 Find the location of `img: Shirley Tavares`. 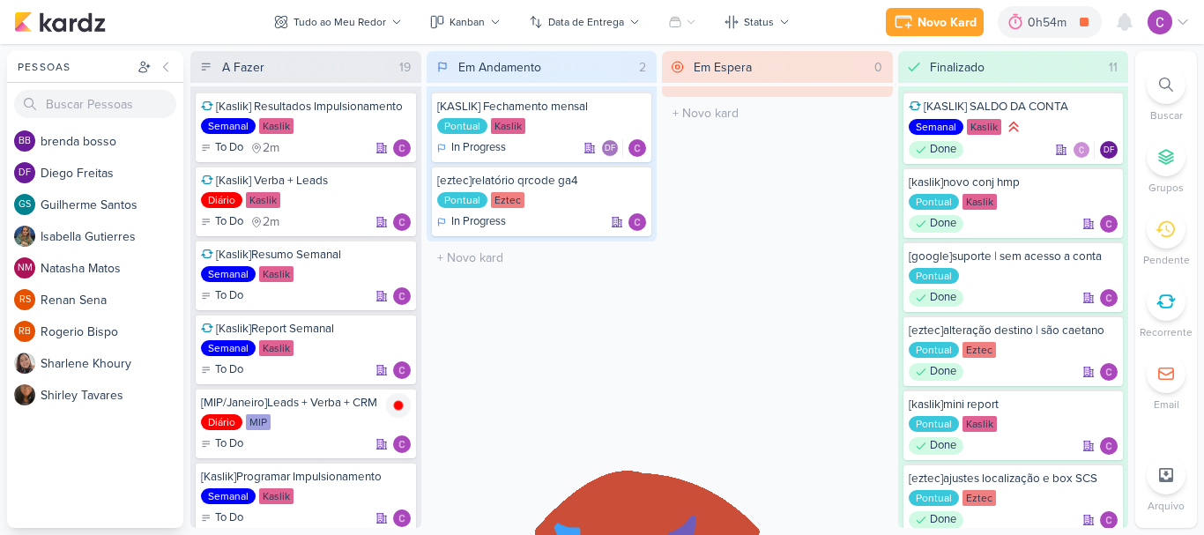

img: Shirley Tavares is located at coordinates (25, 395).